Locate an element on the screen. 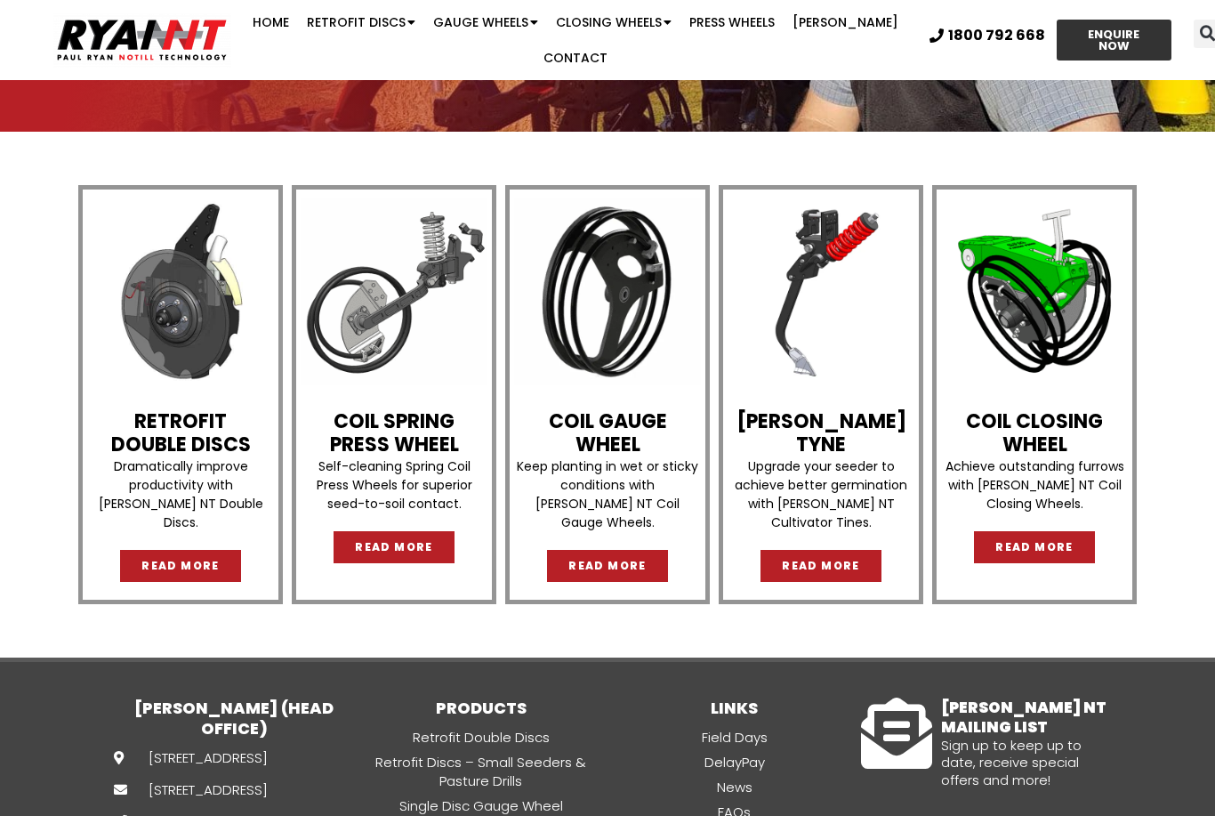 The image size is (1215, 816). span: 1800 792 668 is located at coordinates (996, 36).